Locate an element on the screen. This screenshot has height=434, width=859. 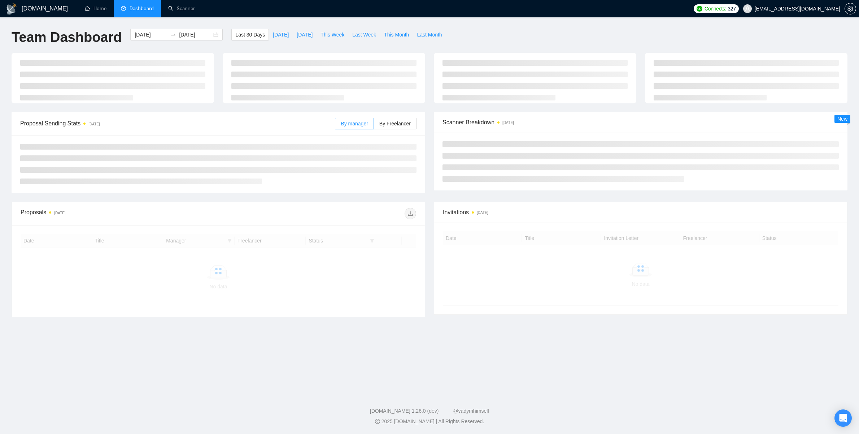
span: Scanner Breakdown is located at coordinates (641, 122).